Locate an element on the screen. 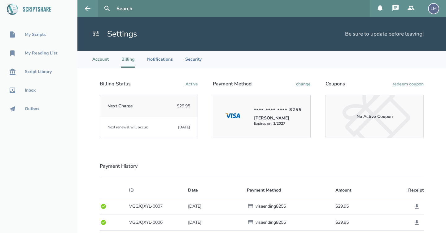  div: Inbox is located at coordinates (30, 90).